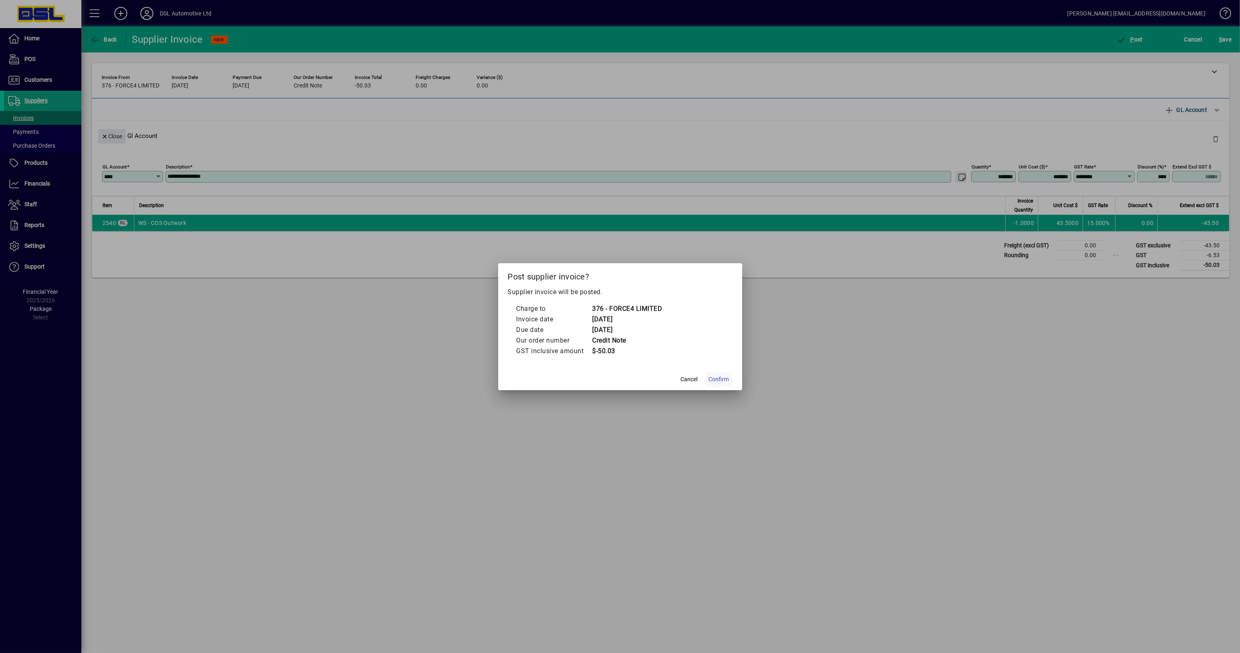 The width and height of the screenshot is (1240, 653). I want to click on td: Invoice date, so click(554, 319).